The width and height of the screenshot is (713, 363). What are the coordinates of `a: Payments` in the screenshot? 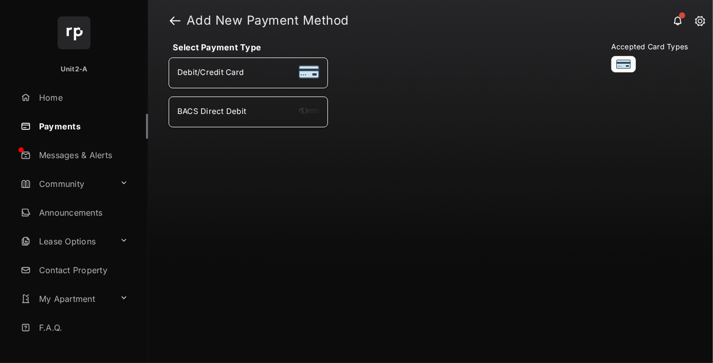 It's located at (82, 126).